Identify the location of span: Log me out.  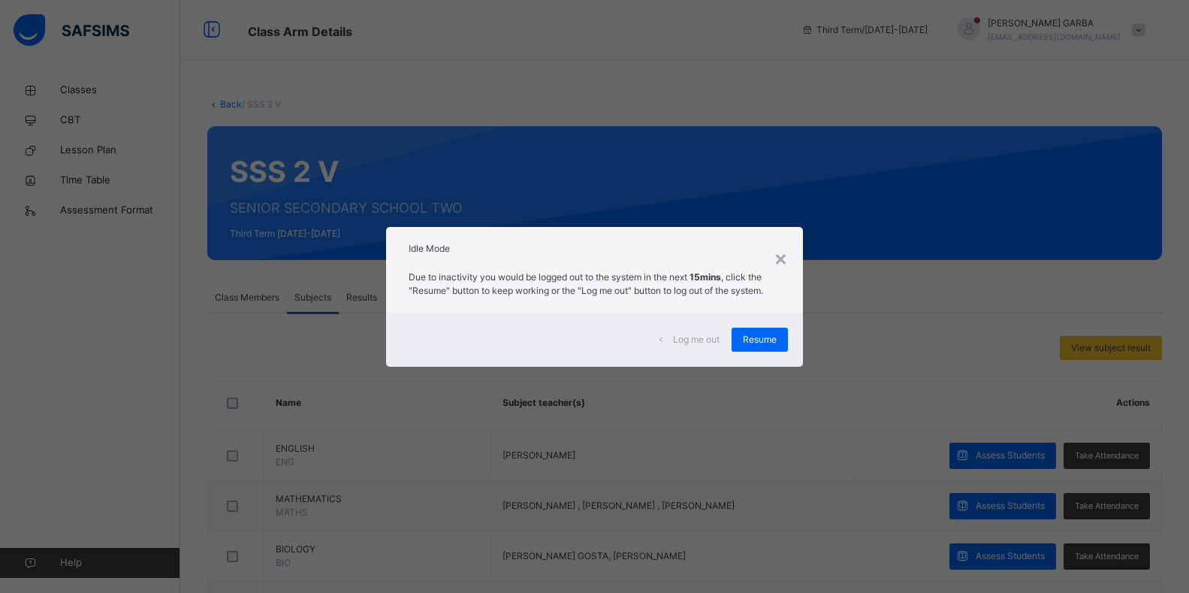
(696, 339).